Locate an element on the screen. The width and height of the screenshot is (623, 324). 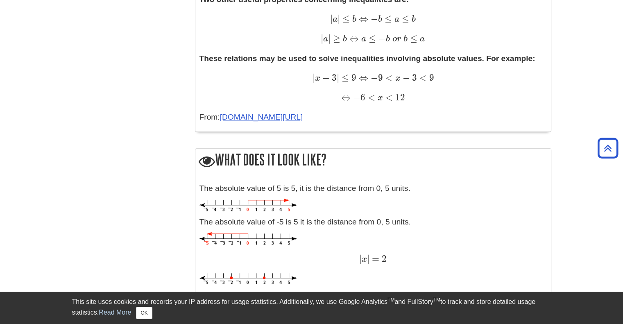
span: o is located at coordinates (395, 39).